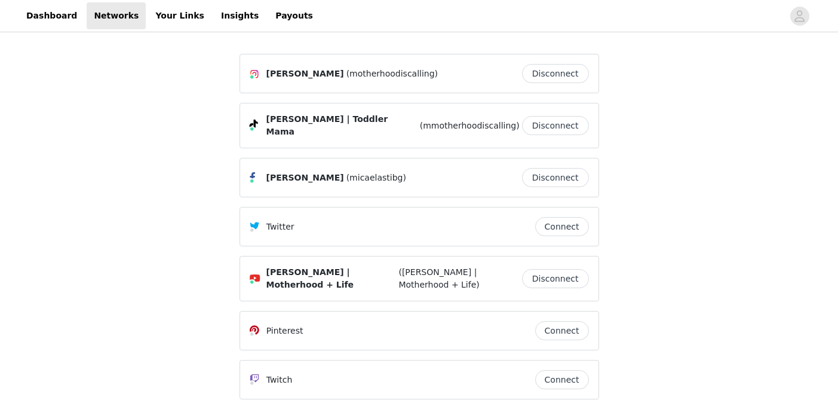 This screenshot has width=838, height=409. I want to click on span: (motherhoodiscalling), so click(392, 73).